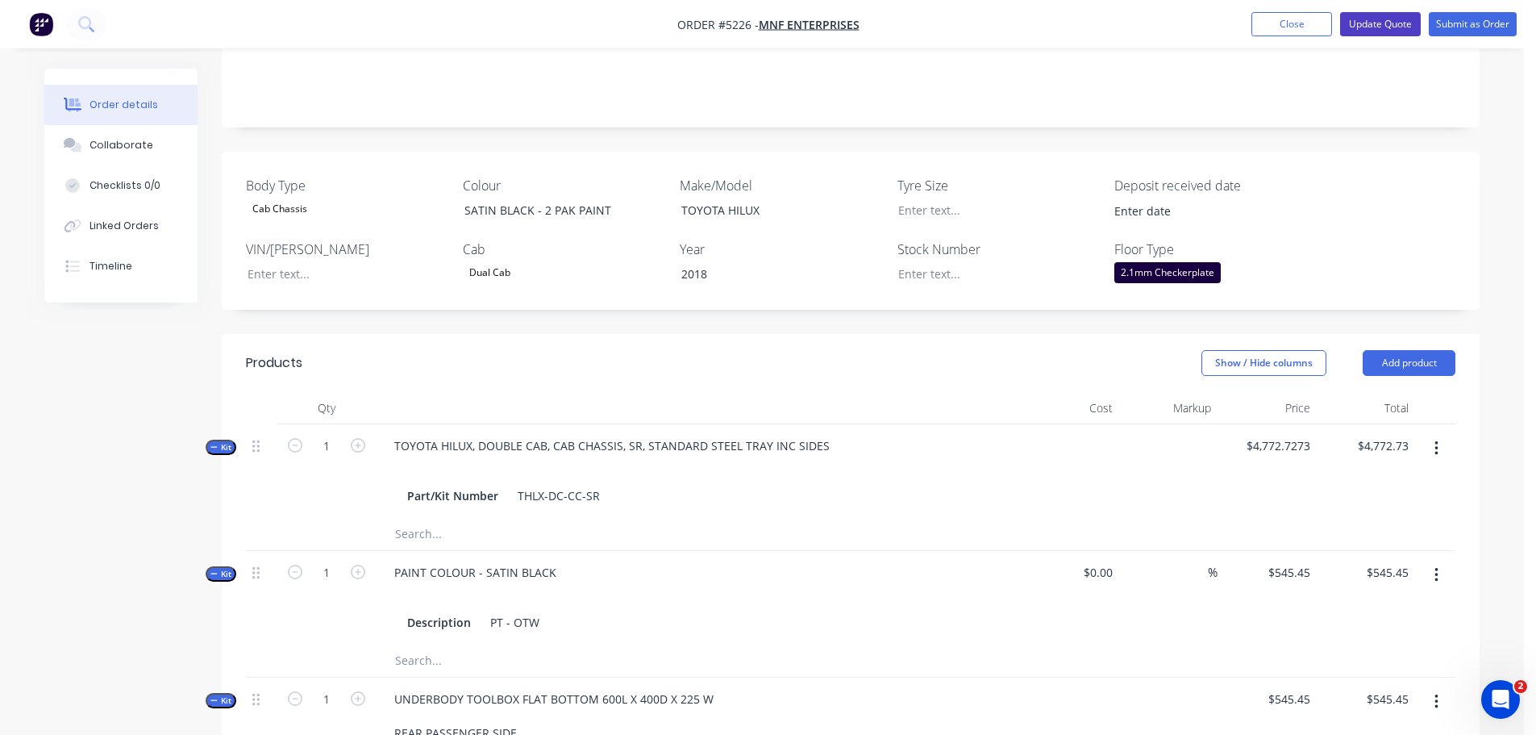 The height and width of the screenshot is (735, 1536). What do you see at coordinates (1472, 24) in the screenshot?
I see `button: Submit as Order` at bounding box center [1472, 24].